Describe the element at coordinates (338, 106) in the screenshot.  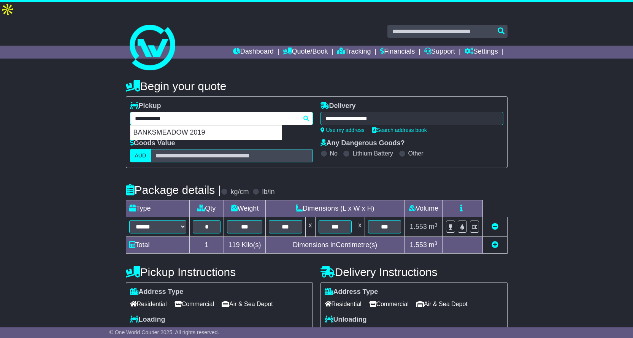
I see `label: Delivery` at that location.